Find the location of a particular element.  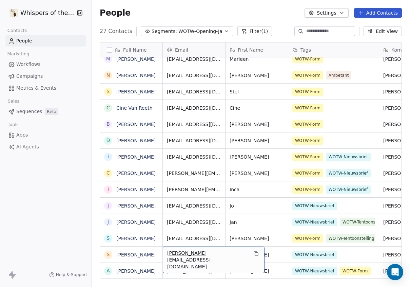

span: Jo is located at coordinates (257, 206).